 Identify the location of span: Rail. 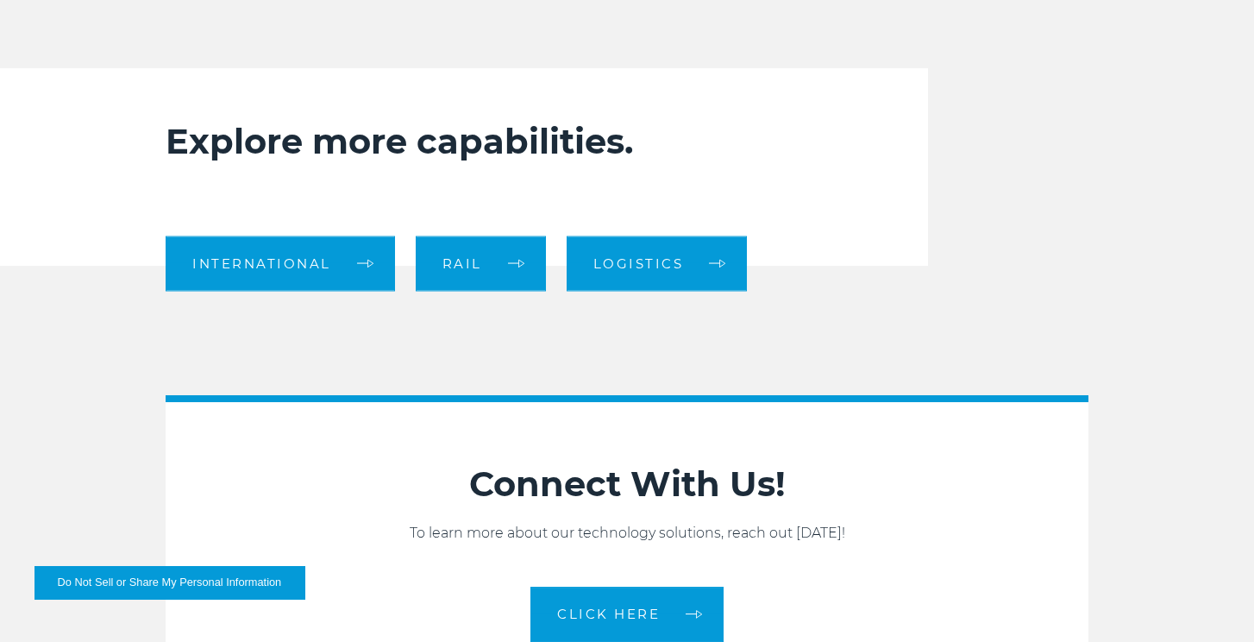
(462, 263).